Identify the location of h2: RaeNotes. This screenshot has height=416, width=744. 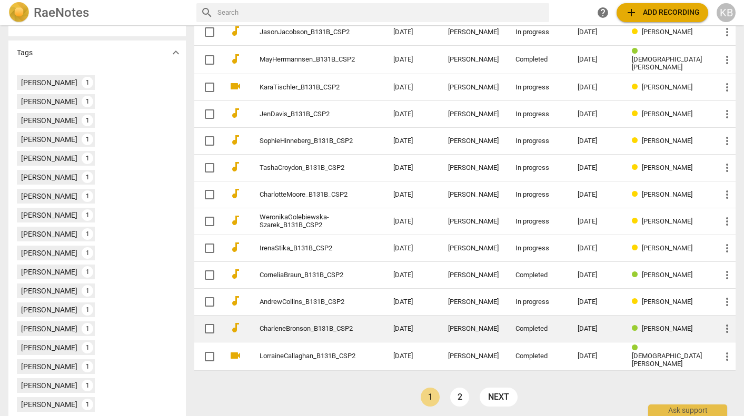
(61, 13).